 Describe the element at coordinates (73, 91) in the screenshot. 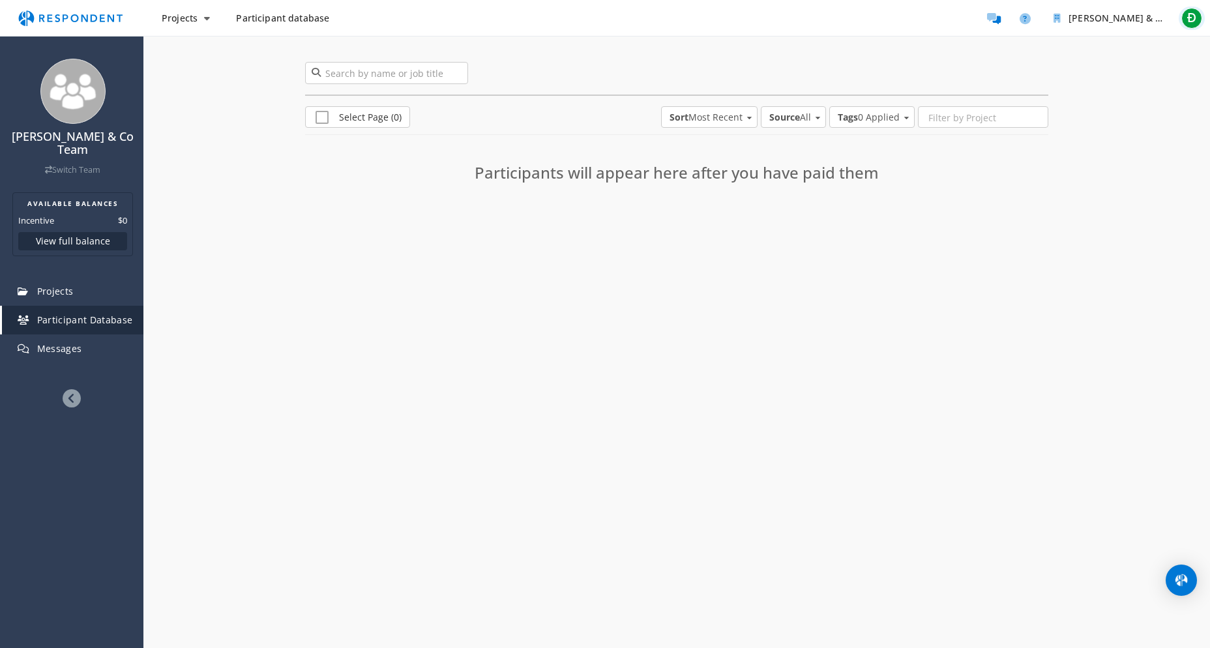

I see `img: team_avatar_256.png` at that location.